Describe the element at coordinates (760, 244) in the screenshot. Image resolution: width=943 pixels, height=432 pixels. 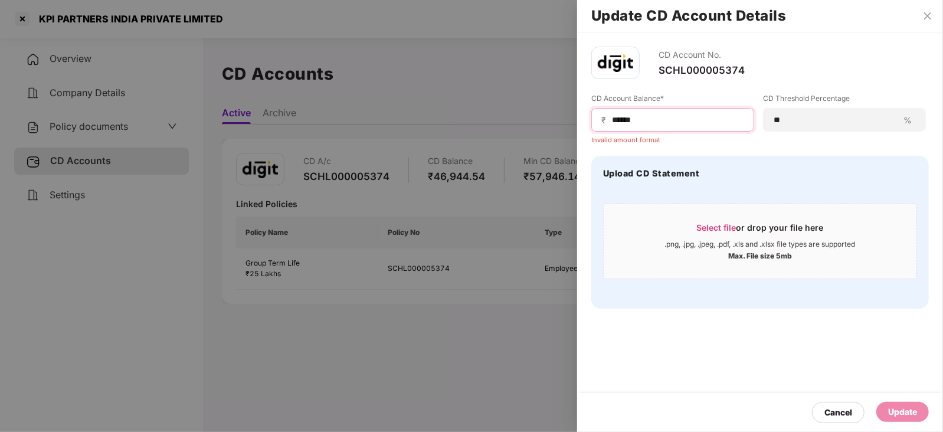
I see `div: .png, .jpg, .jpeg, .pdf, .xls and .xlsx file types are supported` at that location.